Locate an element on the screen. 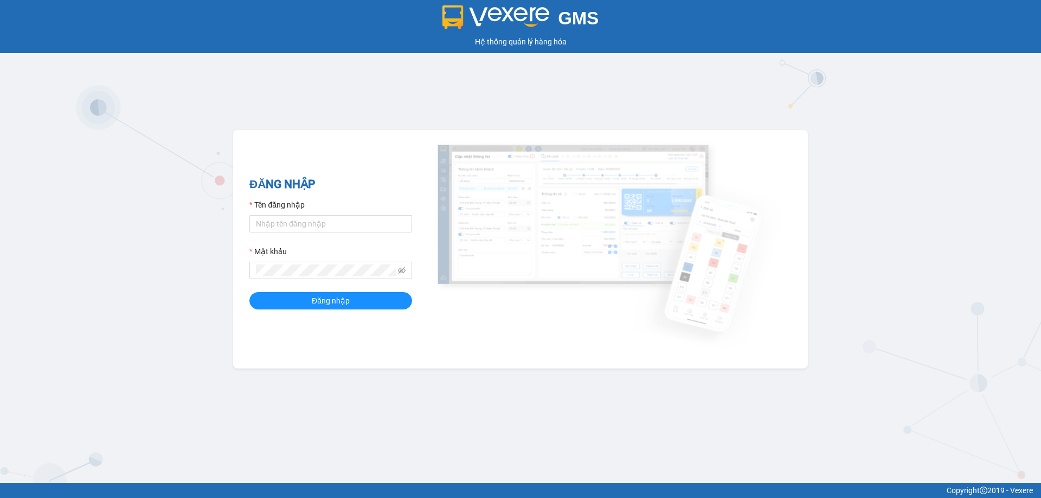  label: Tên đăng nhập is located at coordinates (277, 205).